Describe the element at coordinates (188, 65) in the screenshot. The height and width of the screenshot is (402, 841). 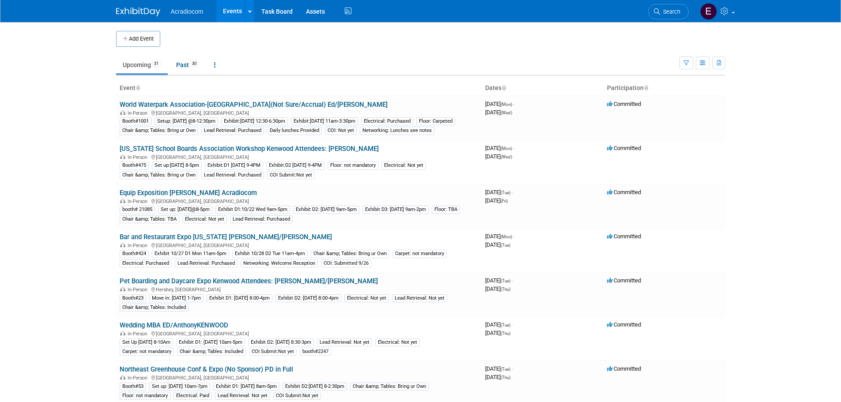
I see `a: Past30` at that location.